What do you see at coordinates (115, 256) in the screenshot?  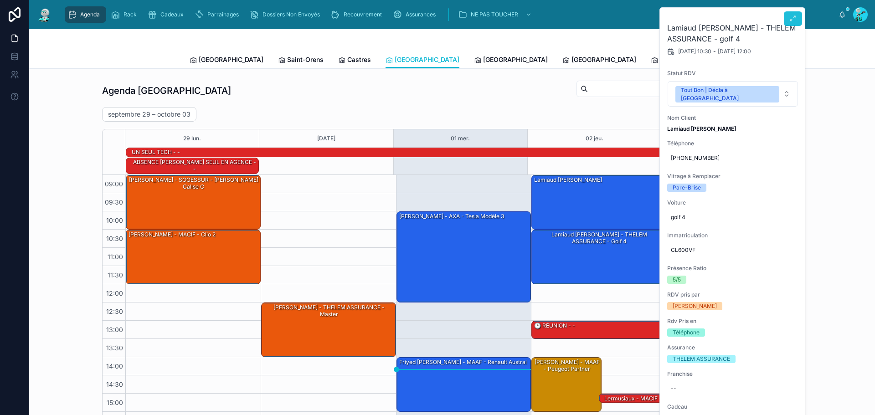 I see `span: 11:00` at bounding box center [115, 256].